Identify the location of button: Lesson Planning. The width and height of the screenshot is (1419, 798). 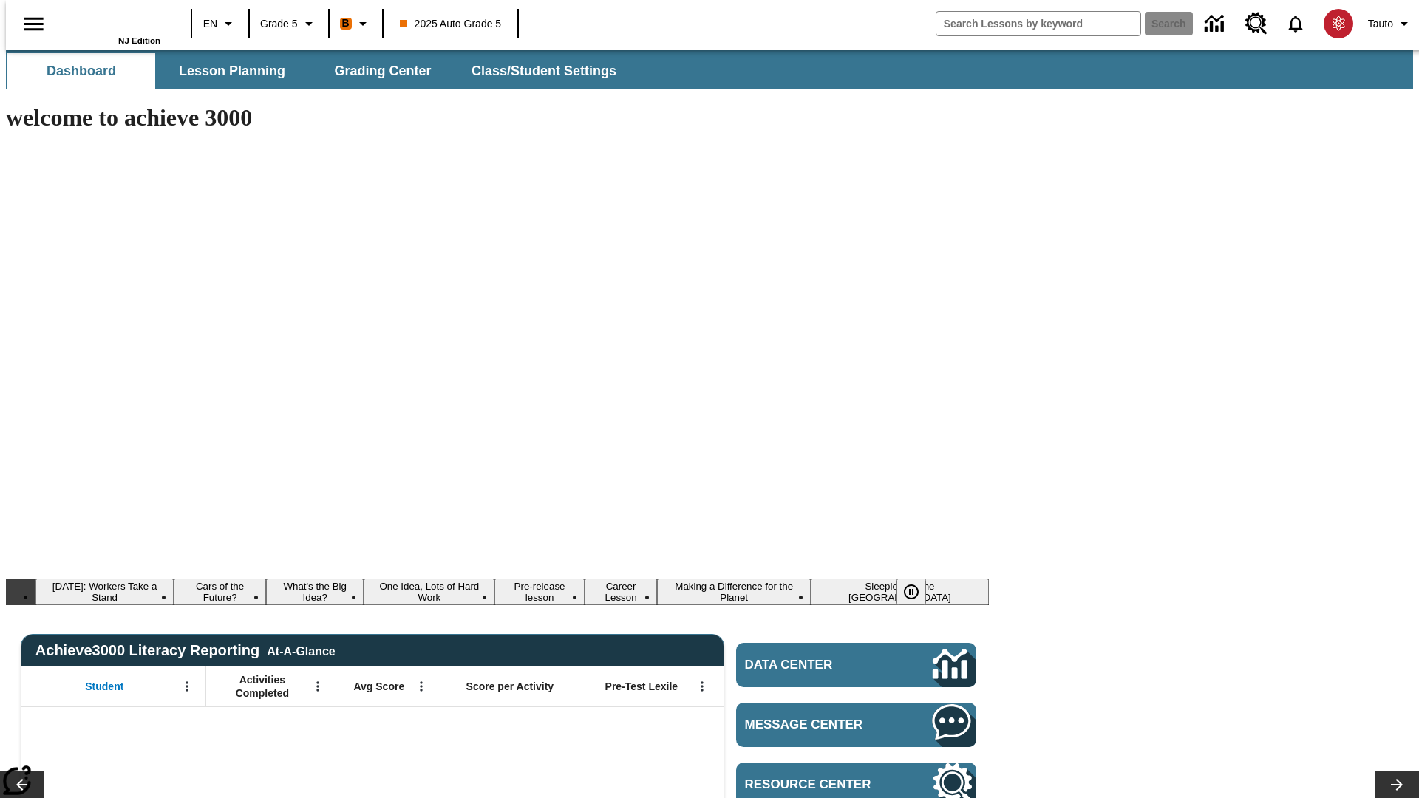
(232, 71).